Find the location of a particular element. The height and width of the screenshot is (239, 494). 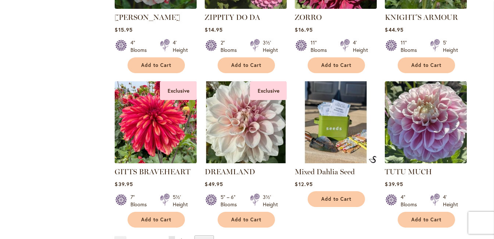

a: KNIGHTS ARMOUR is located at coordinates (426, 7).